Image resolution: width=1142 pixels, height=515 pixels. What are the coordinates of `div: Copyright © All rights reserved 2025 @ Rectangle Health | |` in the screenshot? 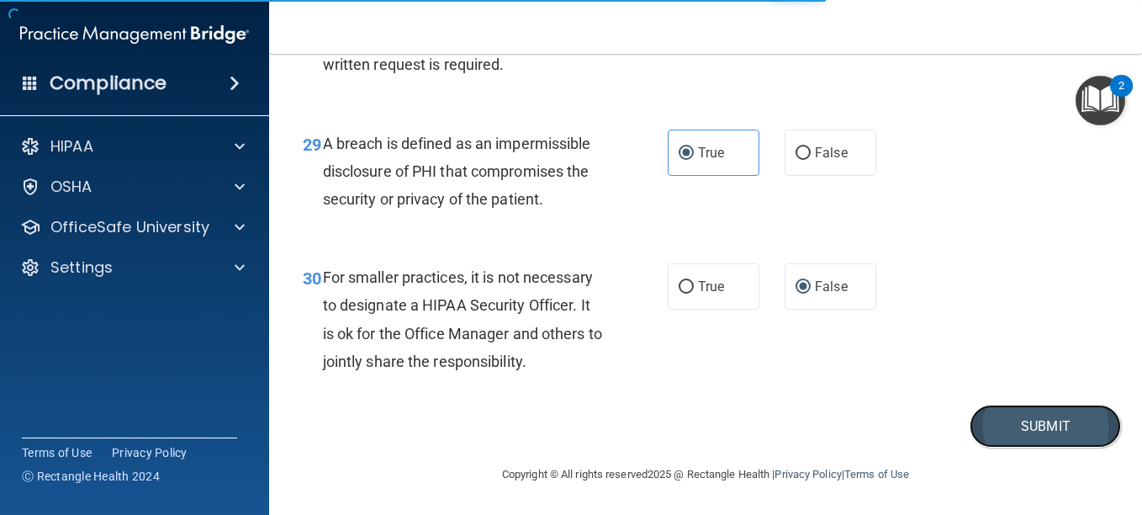 It's located at (706, 474).